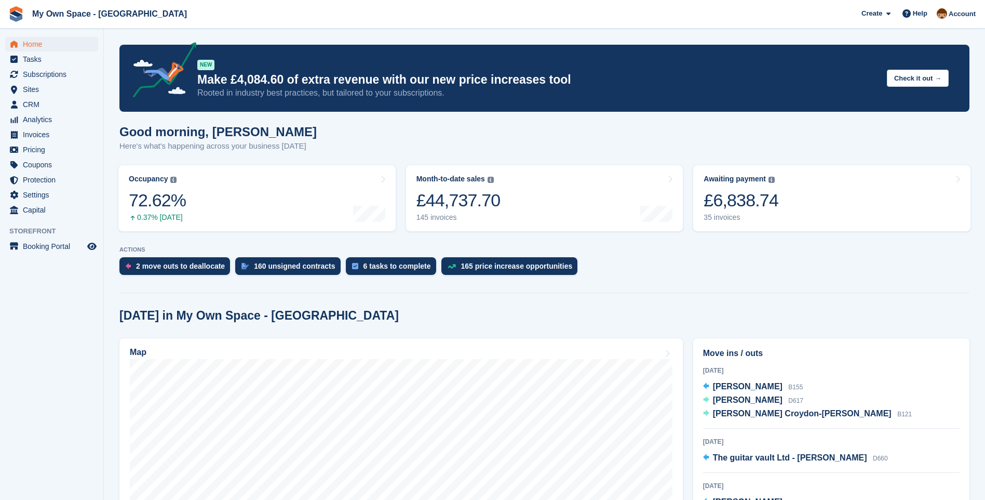 This screenshot has height=500, width=985. I want to click on img: move_outs_to_deallocate_icon-f764333ba52eb49d3ac5e1228854f67142a1ed5810a6f6cc68b1a99e826820c5.svg, so click(128, 266).